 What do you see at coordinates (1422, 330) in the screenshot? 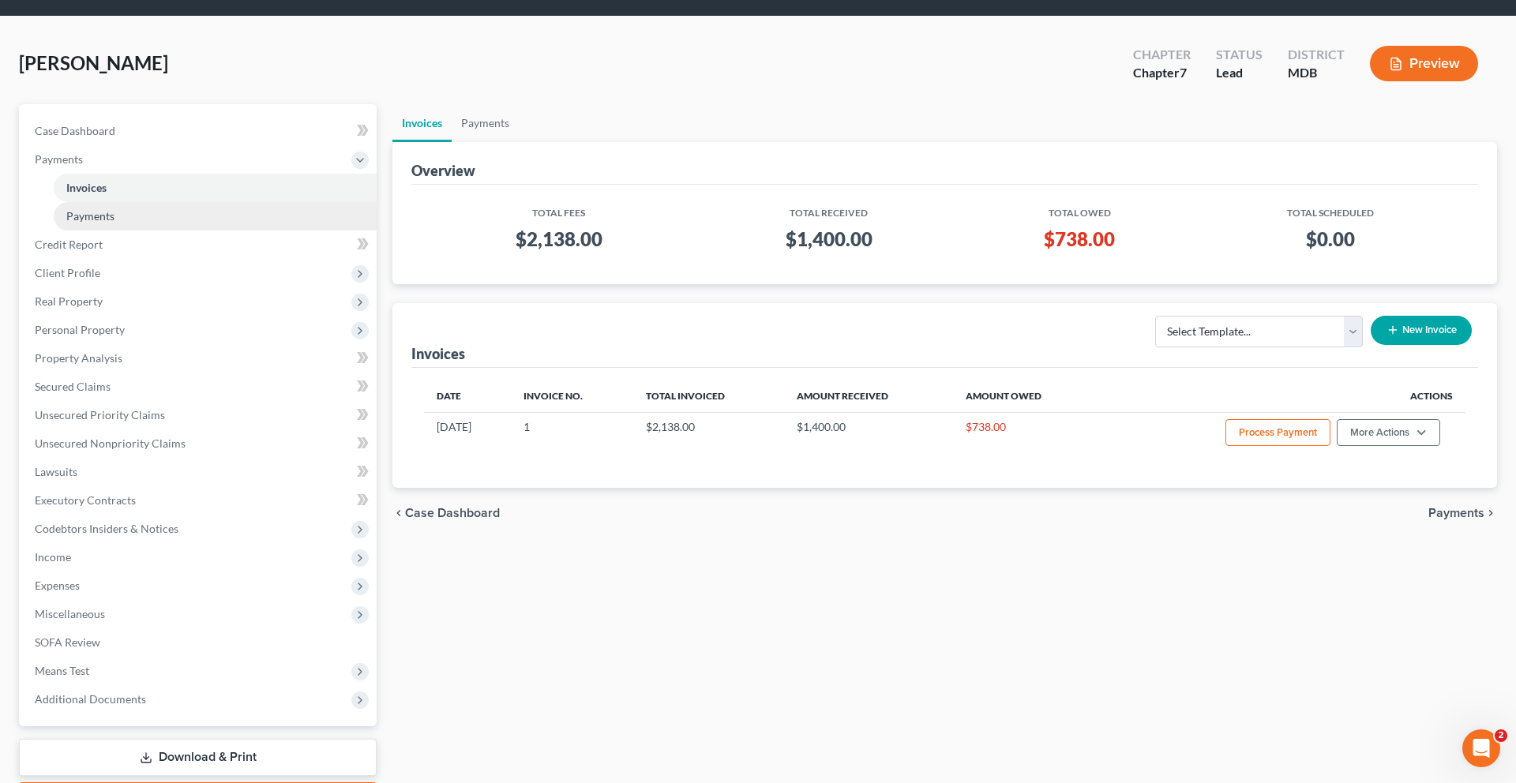
I see `button: New Invoice` at bounding box center [1422, 330].